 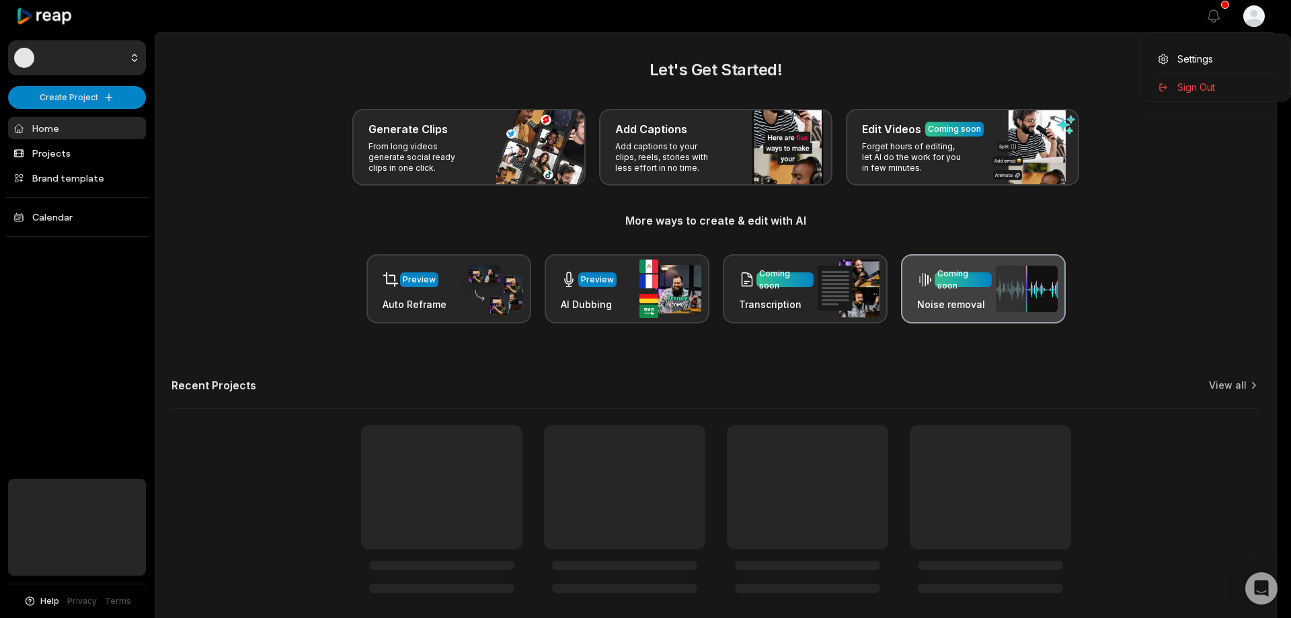 I want to click on img: noise_removal.png, so click(x=1027, y=288).